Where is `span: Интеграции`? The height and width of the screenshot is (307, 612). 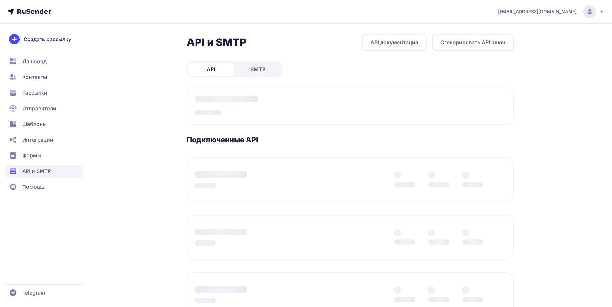 span: Интеграции is located at coordinates (38, 140).